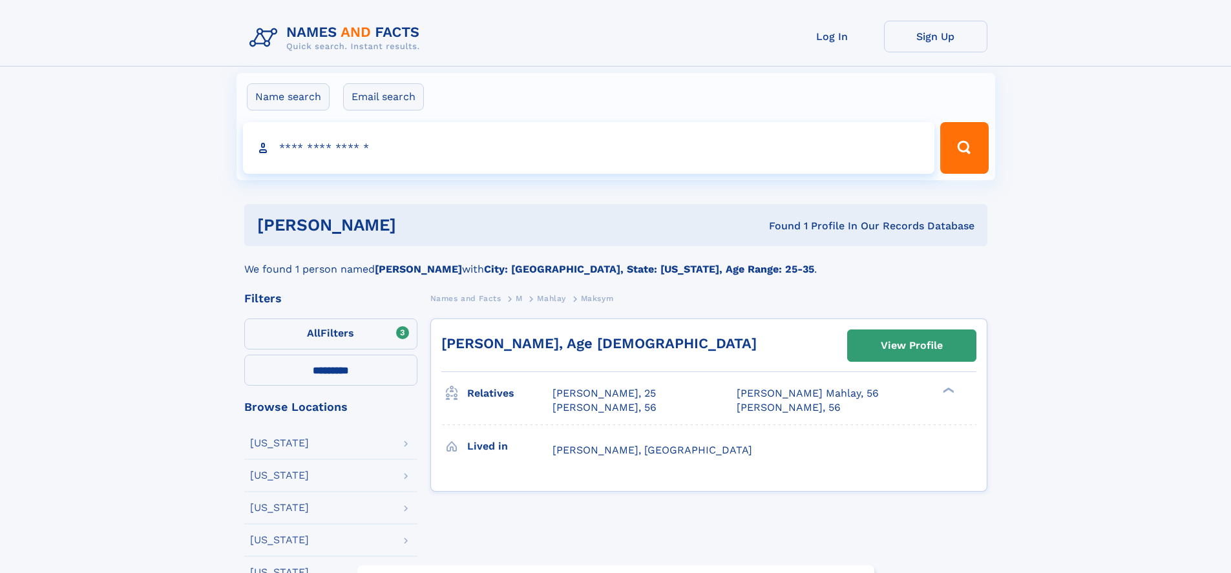 Image resolution: width=1231 pixels, height=573 pixels. What do you see at coordinates (616, 262) in the screenshot?
I see `div: We found 1 person named with .` at bounding box center [616, 262].